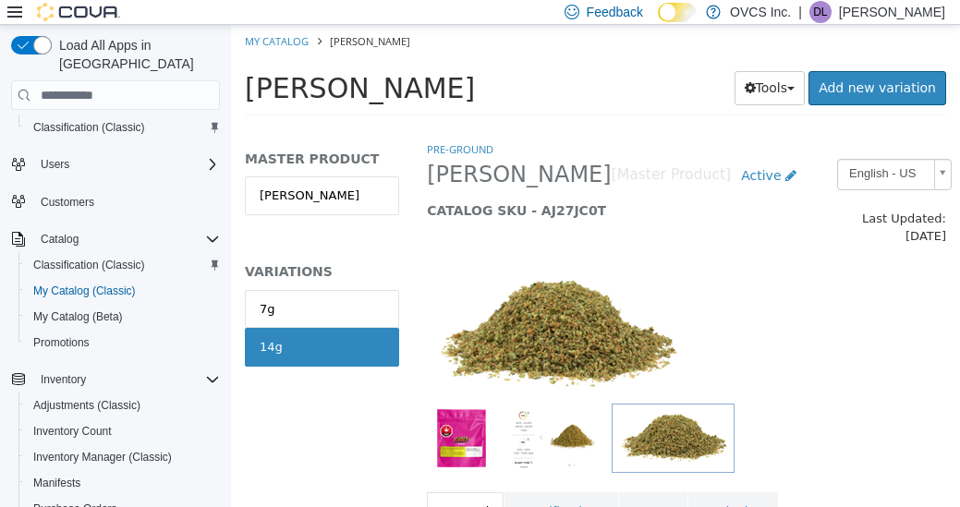  I want to click on small: [Master Product], so click(441, 151).